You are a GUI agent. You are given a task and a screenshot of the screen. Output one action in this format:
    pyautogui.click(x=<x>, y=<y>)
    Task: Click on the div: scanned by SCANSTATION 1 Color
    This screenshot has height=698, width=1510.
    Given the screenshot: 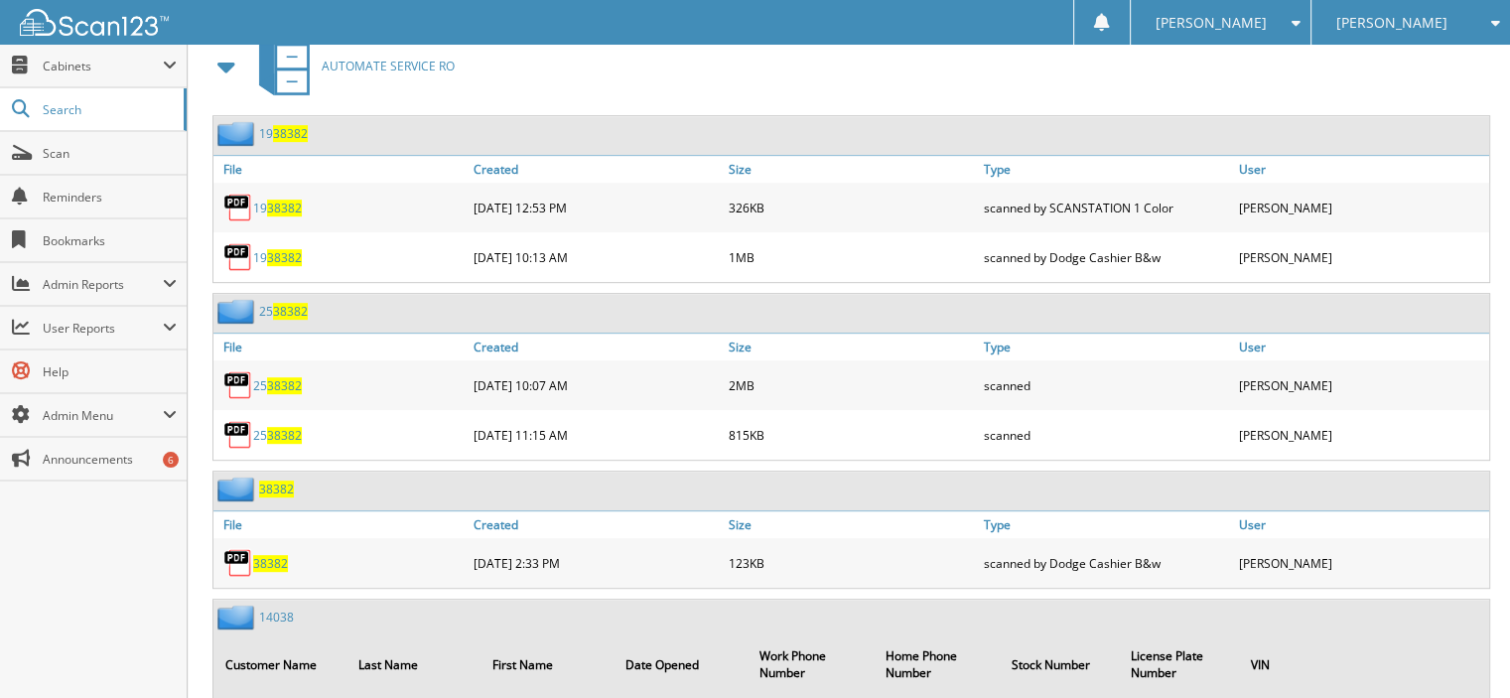 What is the action you would take?
    pyautogui.click(x=1106, y=208)
    